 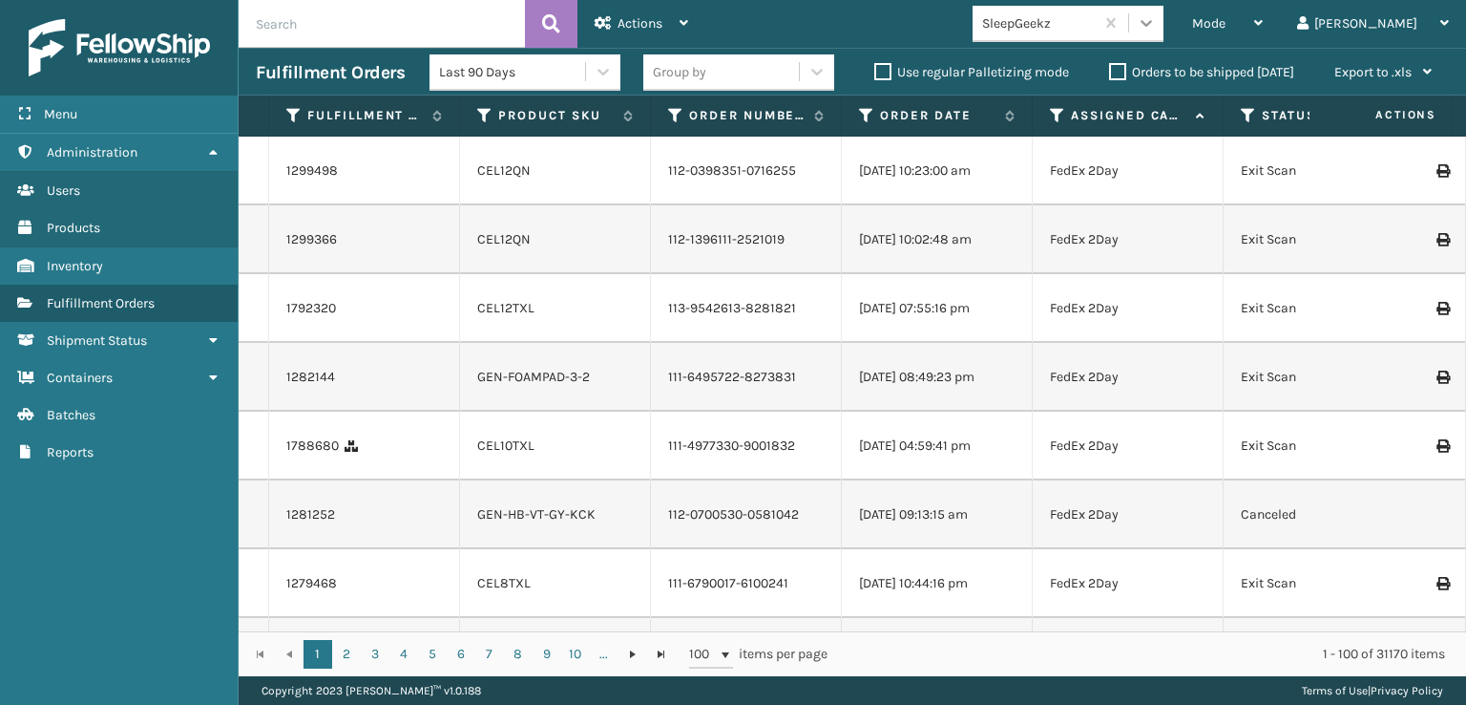 What do you see at coordinates (747, 171) in the screenshot?
I see `td: 112-0398351-0716255` at bounding box center [747, 171].